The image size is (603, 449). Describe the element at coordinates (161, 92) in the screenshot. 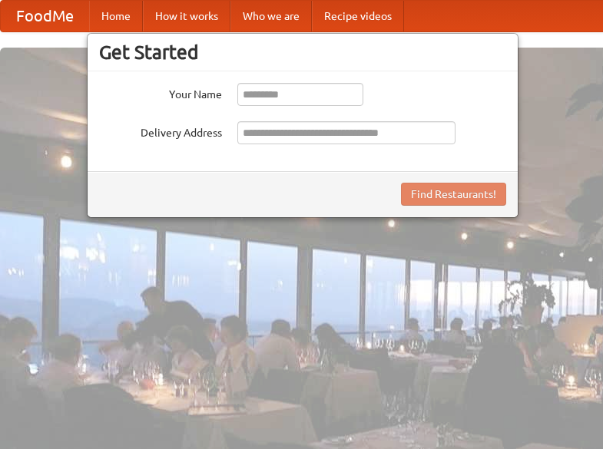

I see `label: Your Name` at that location.